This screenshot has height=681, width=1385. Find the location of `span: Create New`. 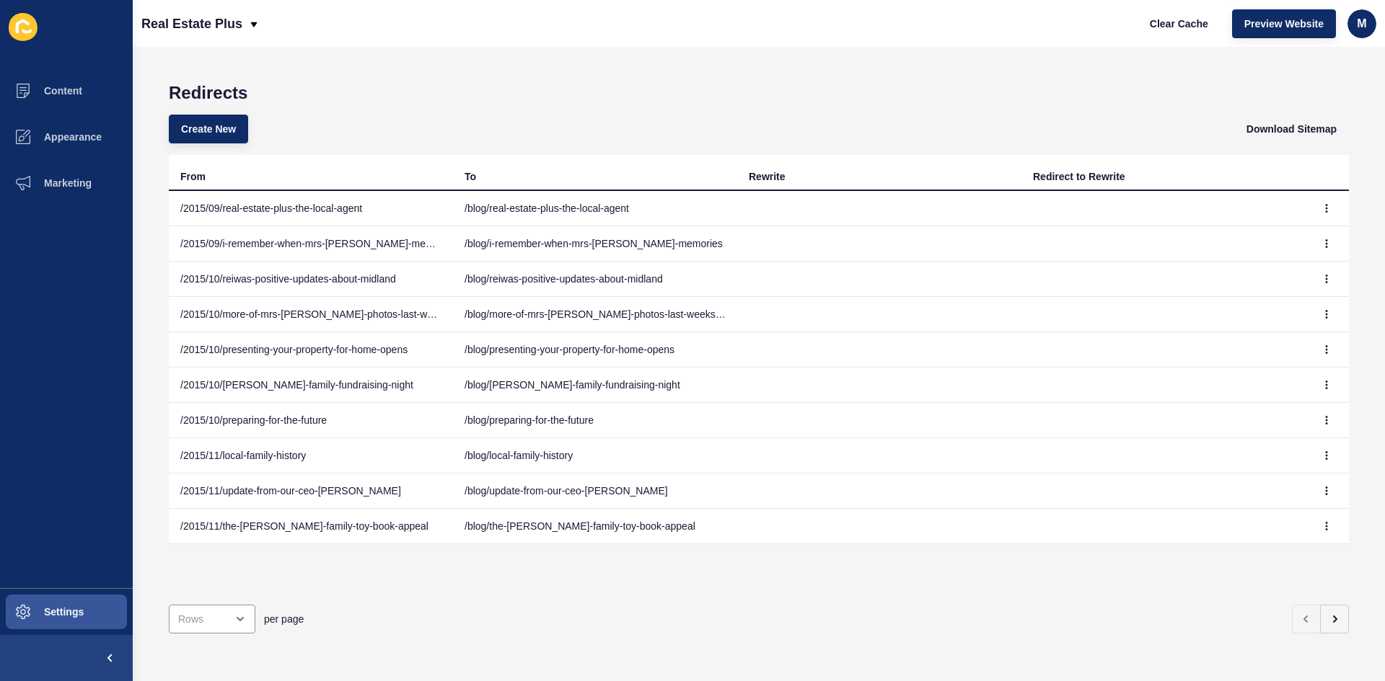

span: Create New is located at coordinates (208, 129).